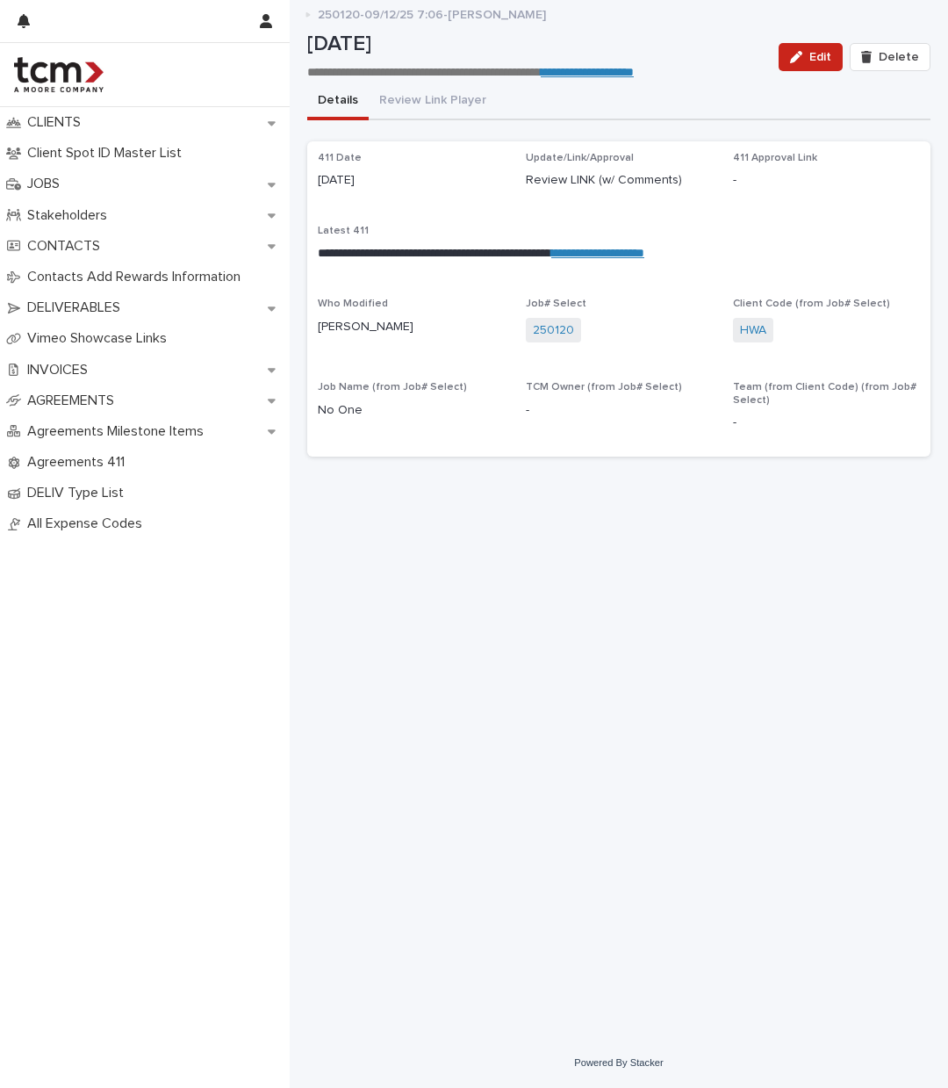 This screenshot has height=1088, width=948. I want to click on span: Job# Select, so click(556, 304).